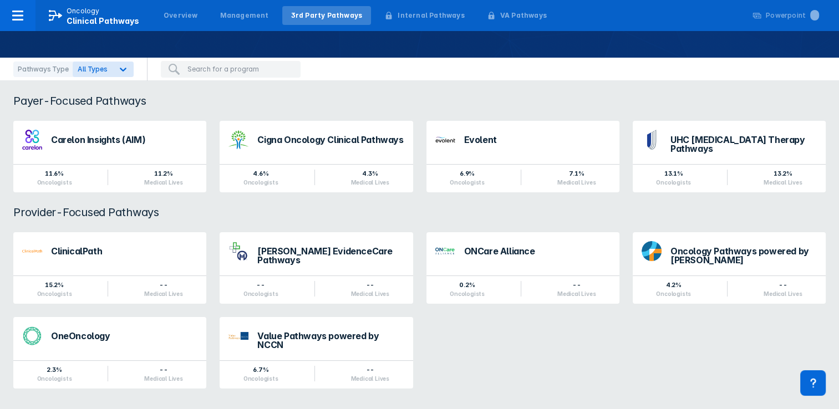 The width and height of the screenshot is (839, 409). What do you see at coordinates (163, 174) in the screenshot?
I see `div: 11.2%` at bounding box center [163, 174].